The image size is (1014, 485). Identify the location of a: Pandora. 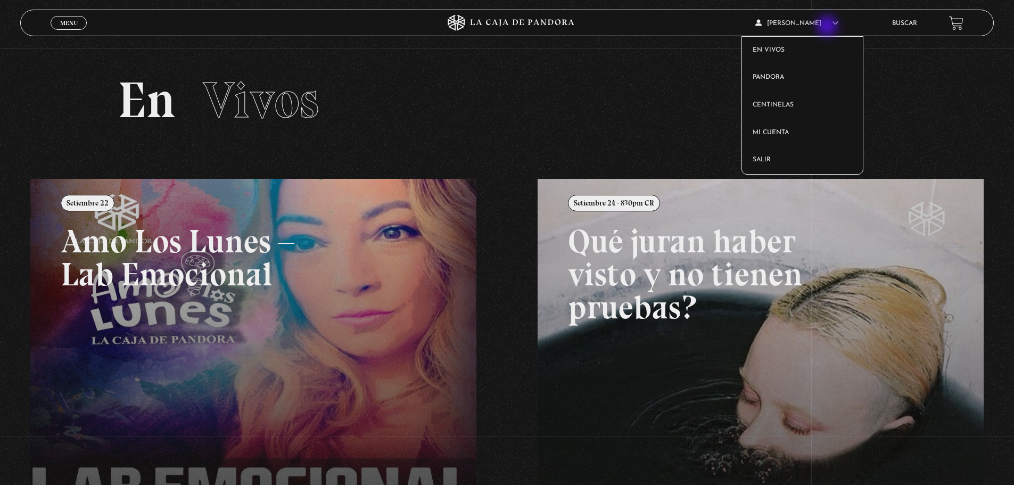
(802, 78).